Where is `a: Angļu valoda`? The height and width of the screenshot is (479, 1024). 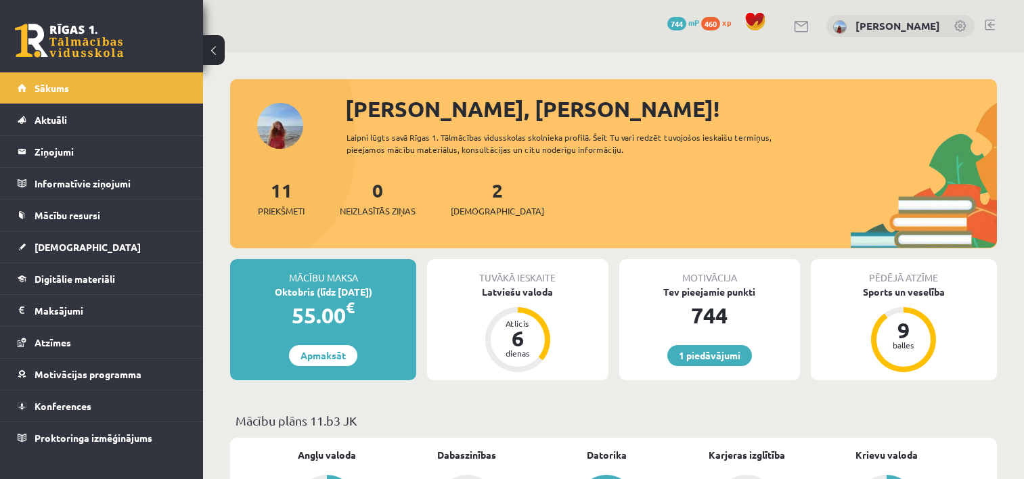 a: Angļu valoda is located at coordinates (327, 455).